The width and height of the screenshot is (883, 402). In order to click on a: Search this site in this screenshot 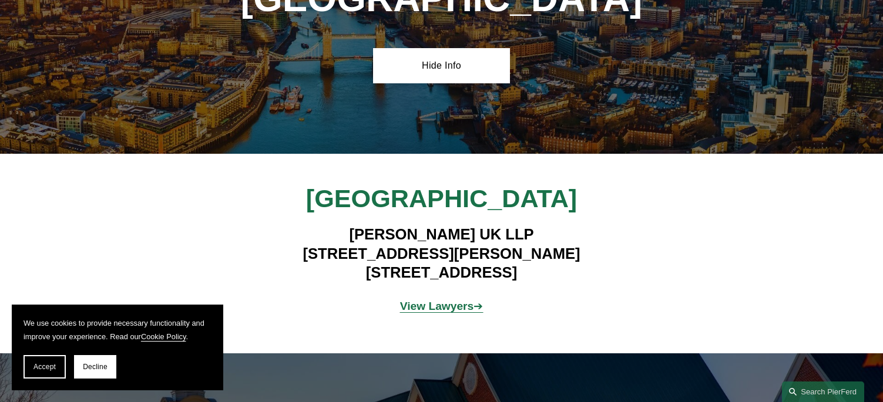, I will do `click(823, 392)`.